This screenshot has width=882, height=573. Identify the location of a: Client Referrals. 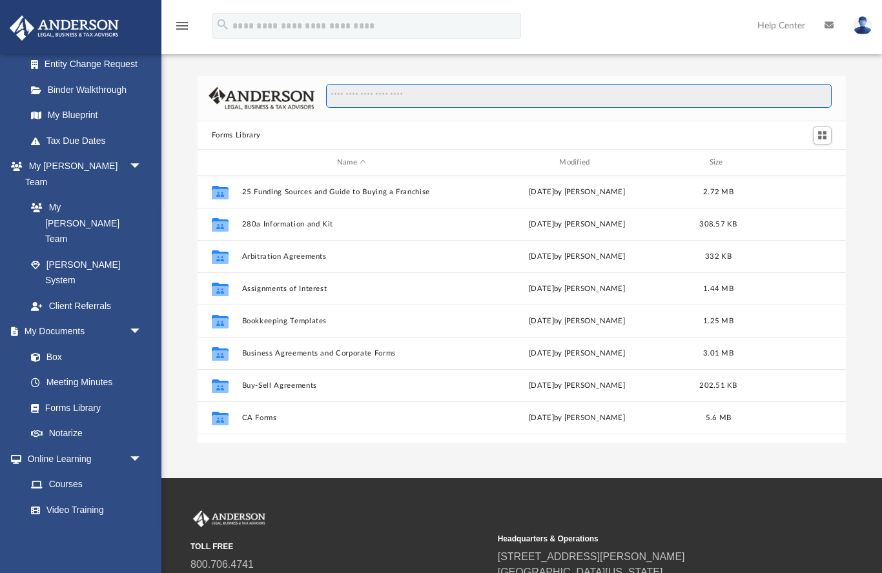
(86, 306).